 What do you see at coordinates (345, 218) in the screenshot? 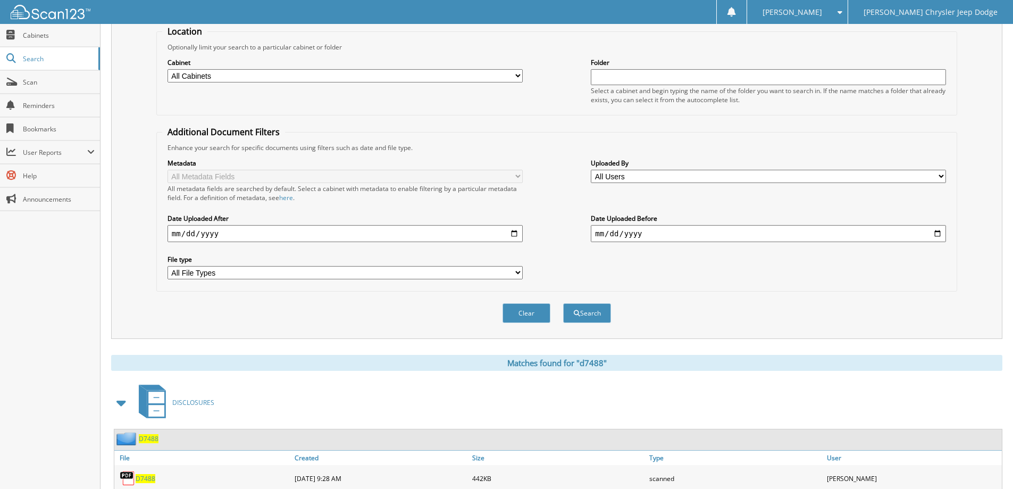
I see `label: Date Uploaded After` at bounding box center [345, 218].